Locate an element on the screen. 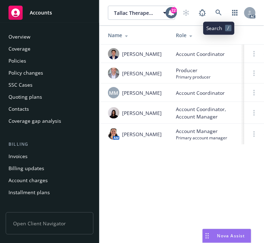  div: Policies is located at coordinates (17, 61).